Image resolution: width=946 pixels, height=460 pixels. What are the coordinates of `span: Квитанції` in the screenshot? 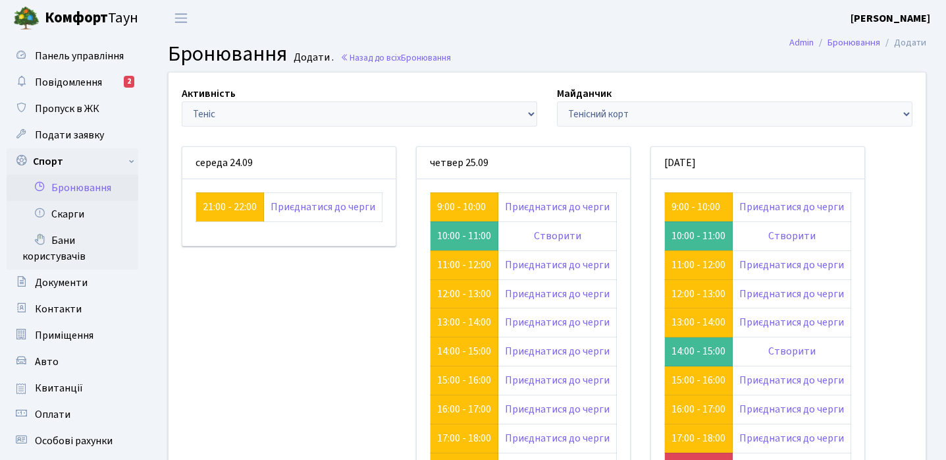 It's located at (59, 388).